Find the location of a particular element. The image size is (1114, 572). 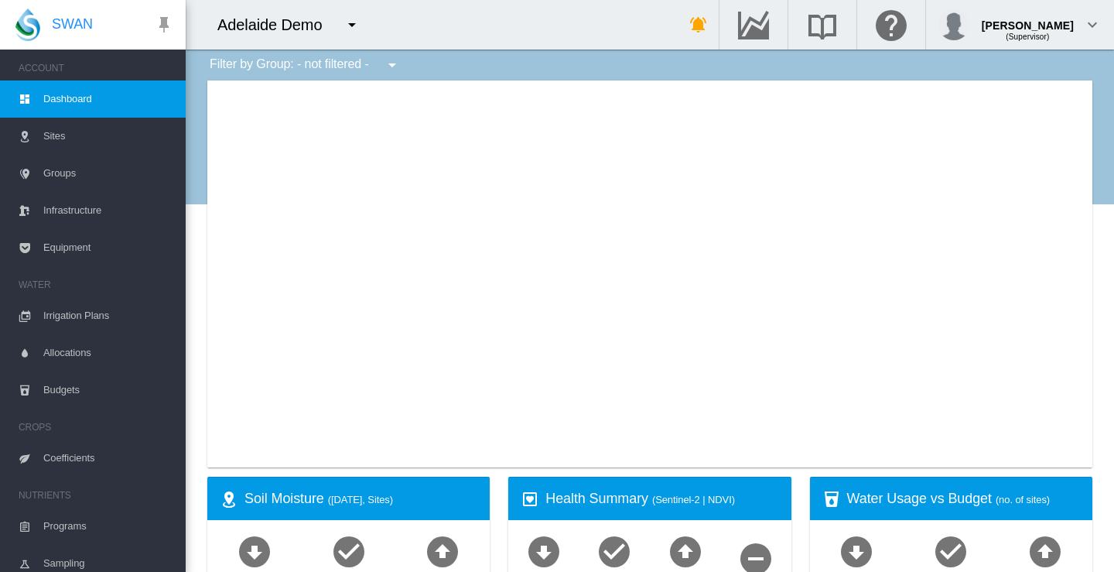

span: Equipment is located at coordinates (108, 248).